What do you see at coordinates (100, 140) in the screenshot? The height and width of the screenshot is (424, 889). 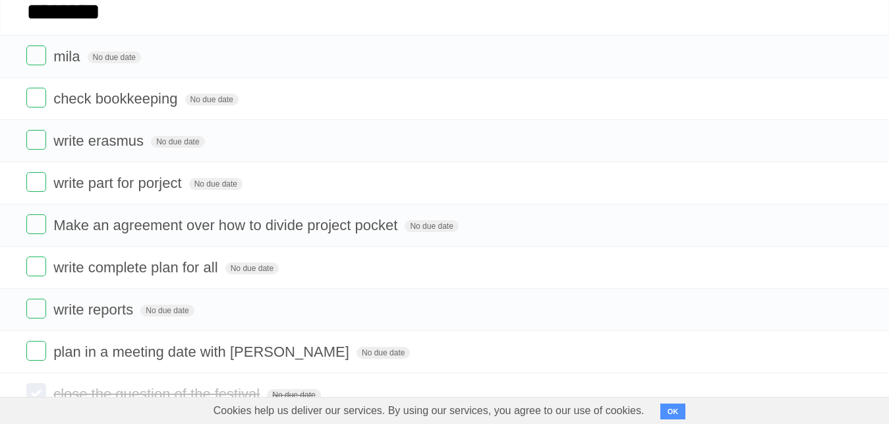 I see `span: write erasmus` at bounding box center [100, 140].